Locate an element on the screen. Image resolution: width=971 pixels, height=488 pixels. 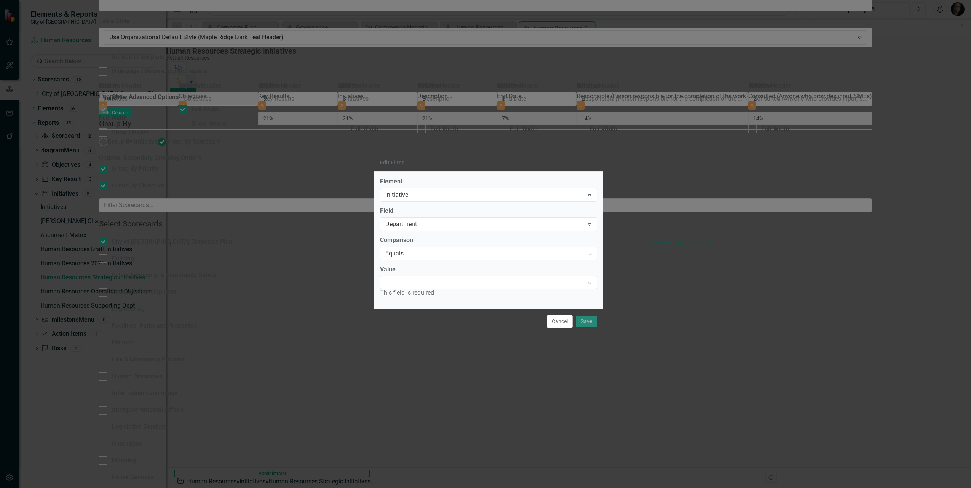
div: This field is required is located at coordinates (489, 293).